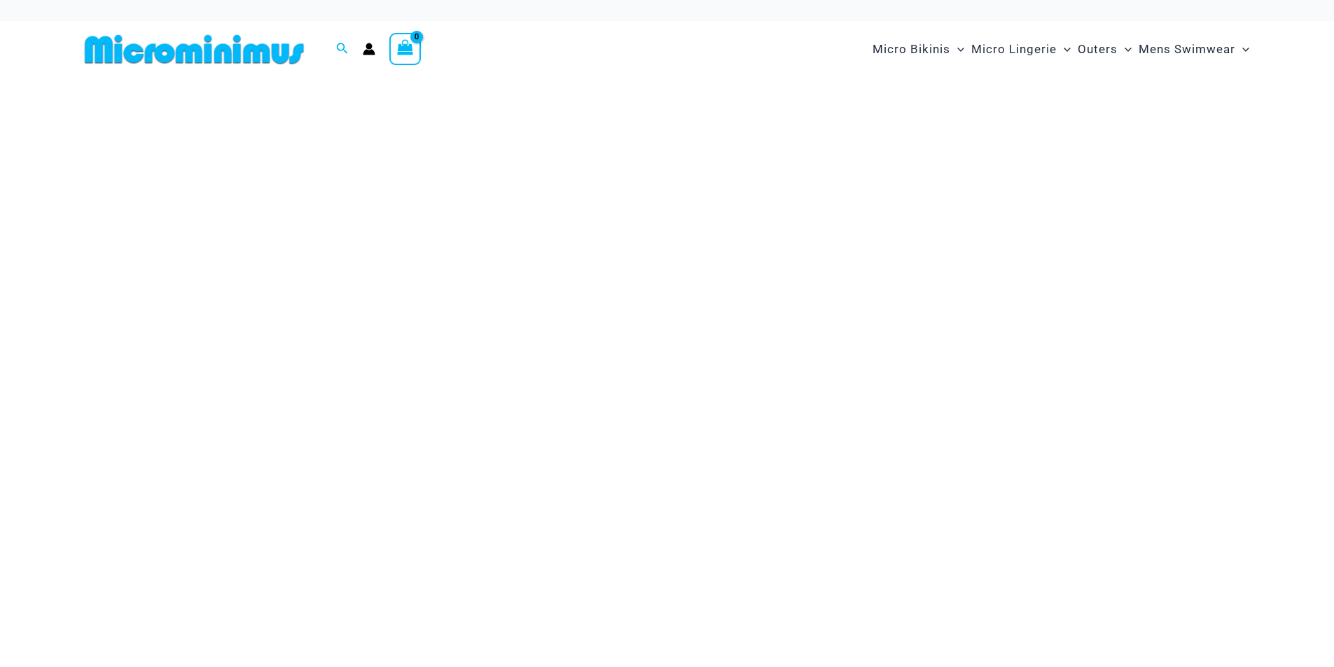 This screenshot has width=1334, height=667. Describe the element at coordinates (1187, 49) in the screenshot. I see `span: Mens Swimwear` at that location.